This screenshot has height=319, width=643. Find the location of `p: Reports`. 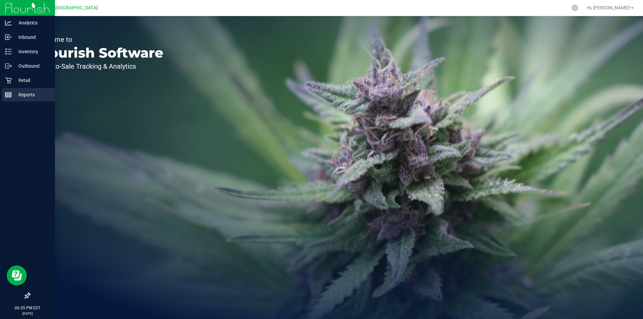

p: Reports is located at coordinates (32, 95).